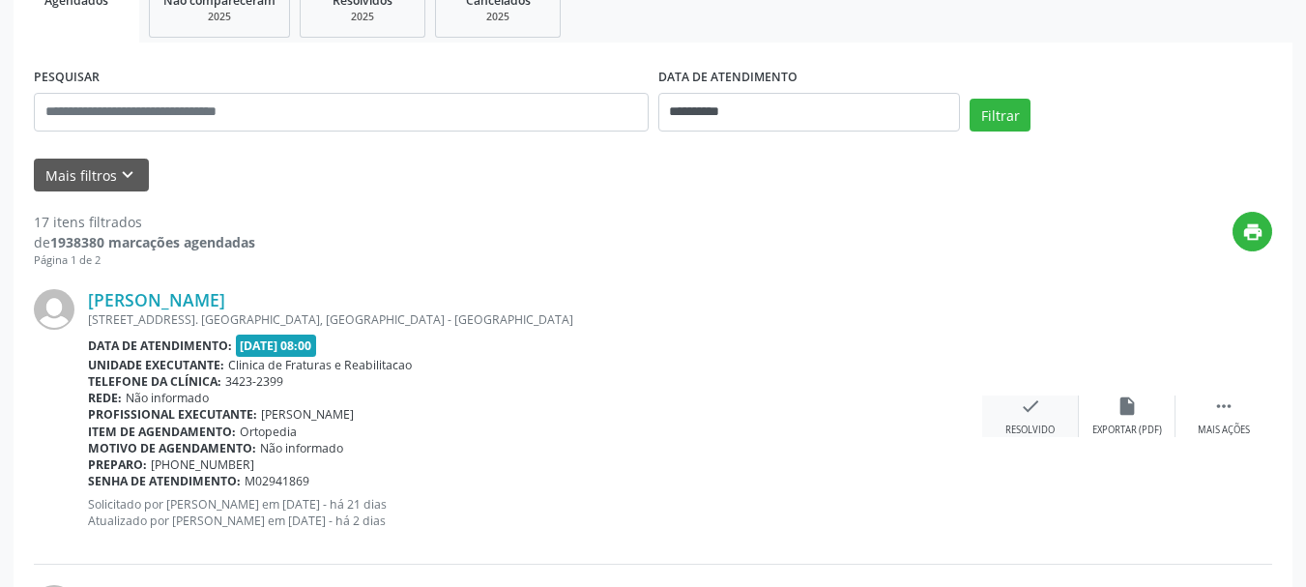 This screenshot has height=587, width=1306. I want to click on button: print, so click(1252, 231).